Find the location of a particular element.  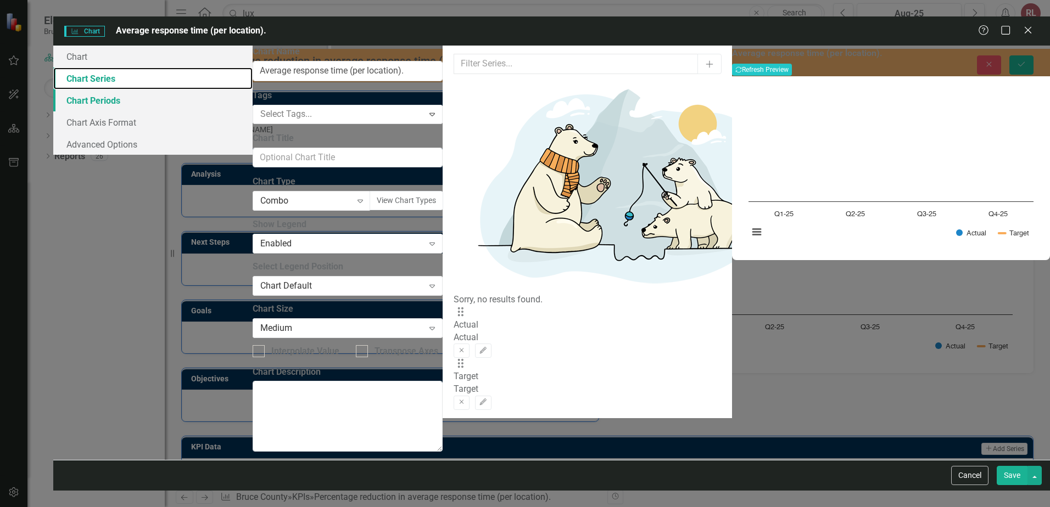

div: Chart. Highcharts interactive chart. is located at coordinates (890, 167).